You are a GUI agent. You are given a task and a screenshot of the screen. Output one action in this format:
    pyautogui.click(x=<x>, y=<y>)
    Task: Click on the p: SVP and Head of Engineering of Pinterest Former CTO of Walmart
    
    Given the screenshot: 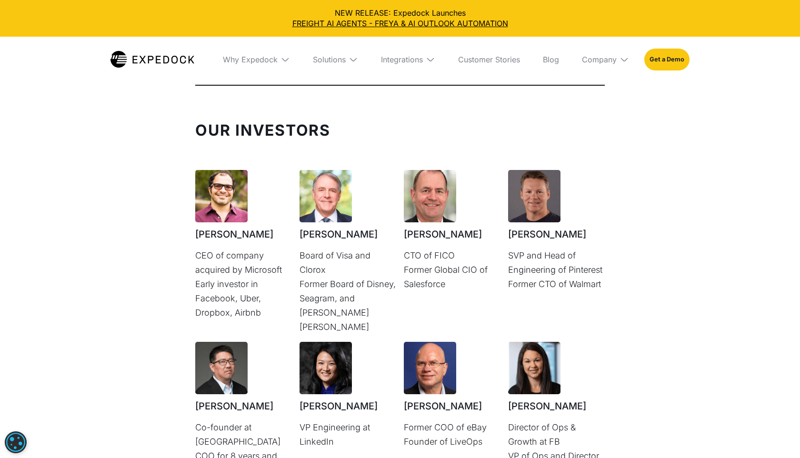 What is the action you would take?
    pyautogui.click(x=556, y=270)
    